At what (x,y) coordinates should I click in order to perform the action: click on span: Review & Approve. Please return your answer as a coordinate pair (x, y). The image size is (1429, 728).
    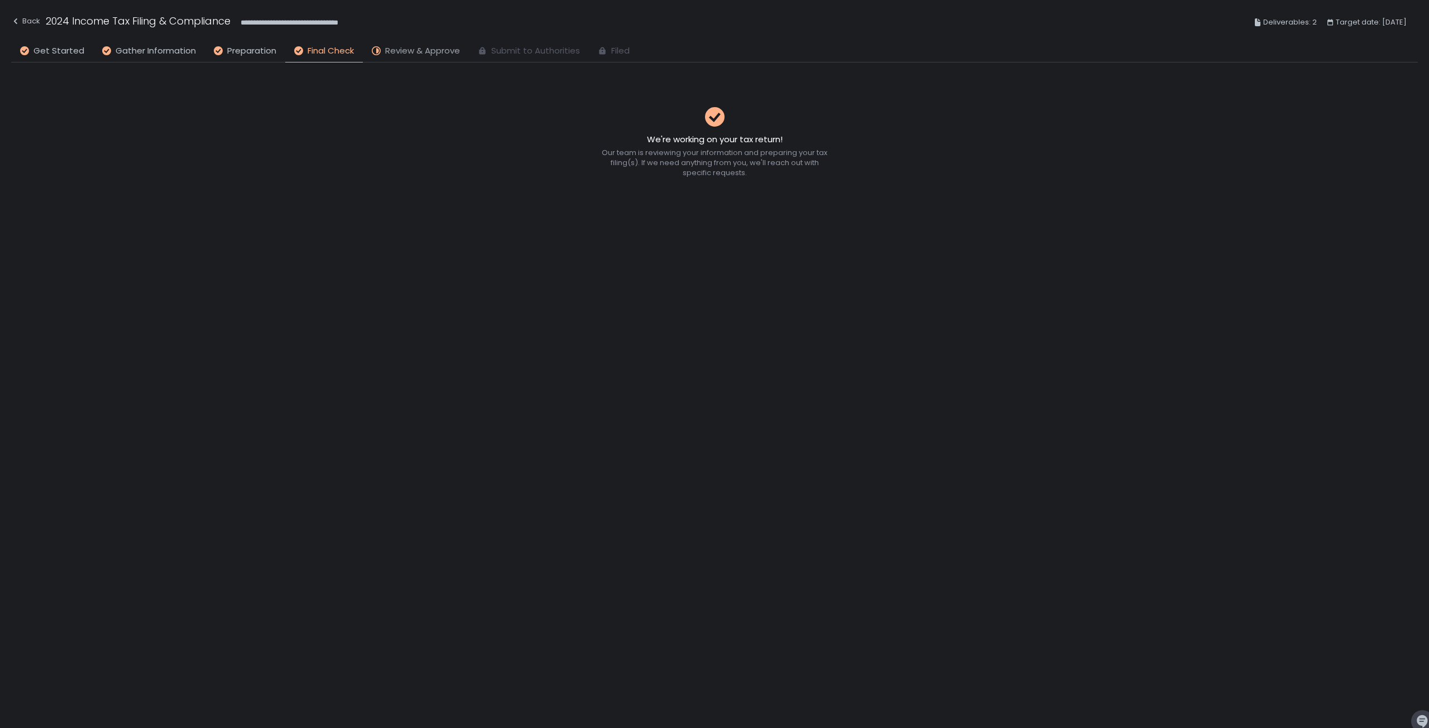
    Looking at the image, I should click on (422, 51).